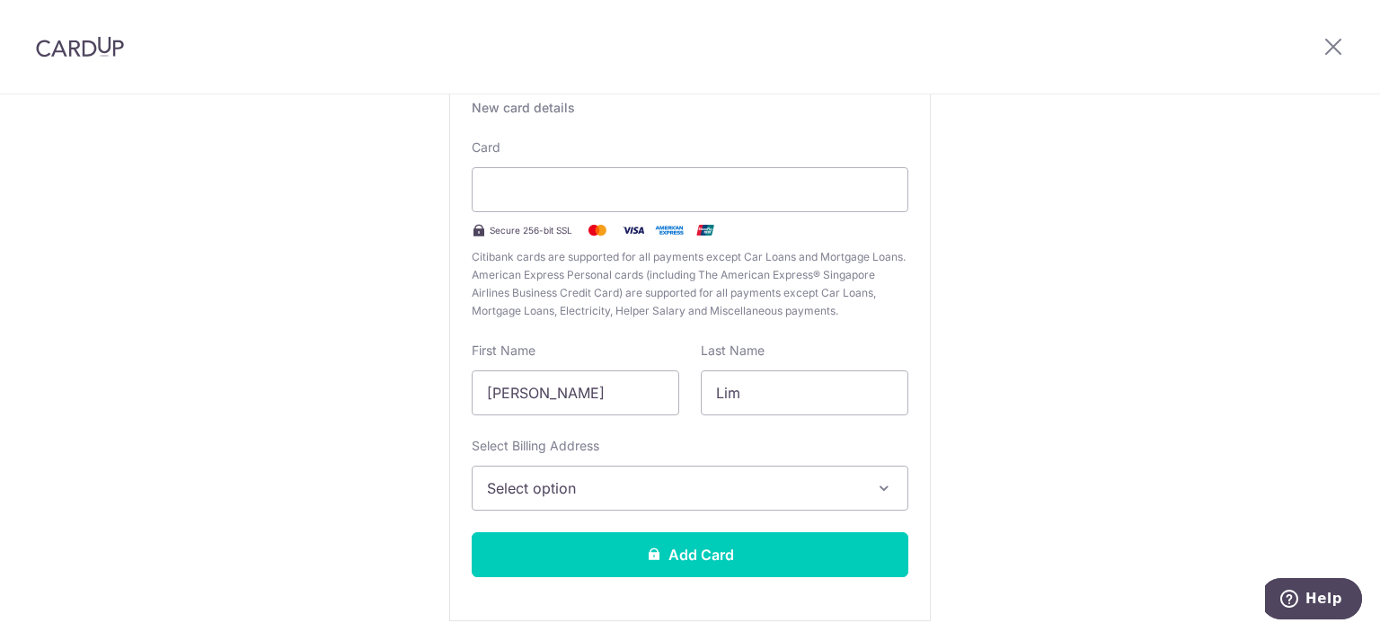 Image resolution: width=1380 pixels, height=632 pixels. Describe the element at coordinates (531, 230) in the screenshot. I see `span: Secure 256-bit SSL` at that location.